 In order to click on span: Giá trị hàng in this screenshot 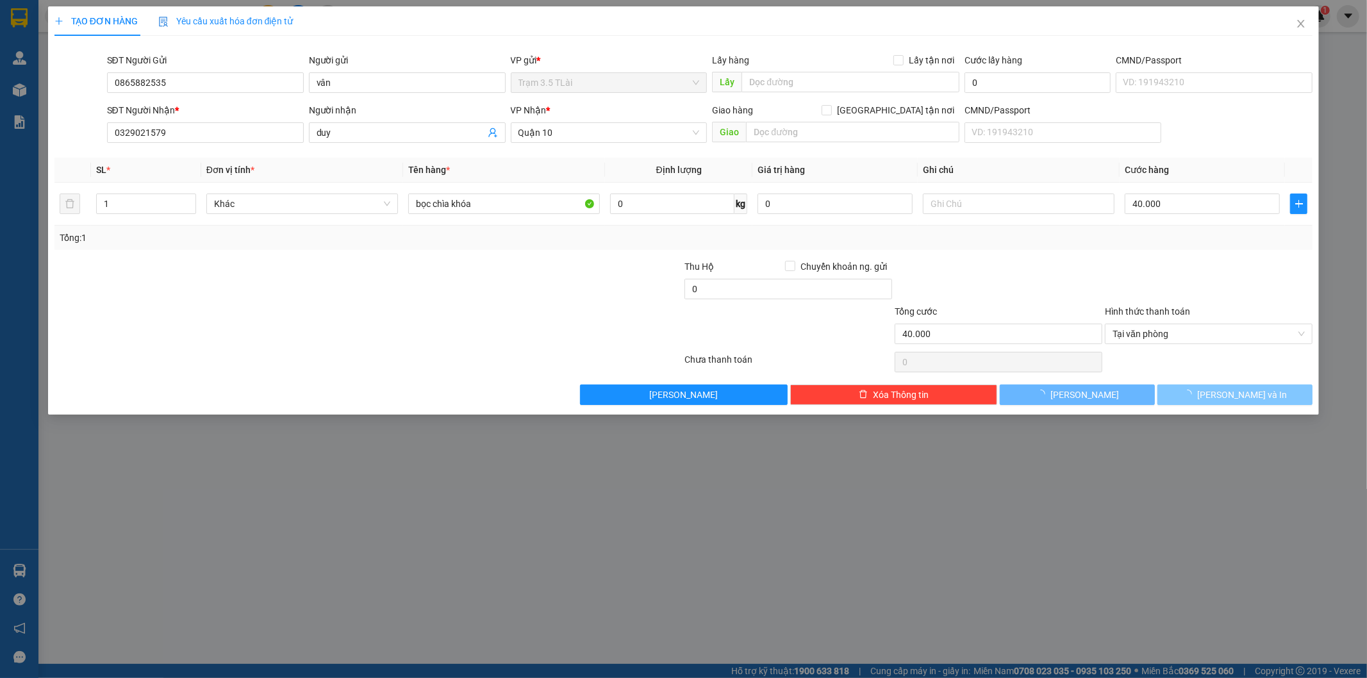, I will do `click(781, 170)`.